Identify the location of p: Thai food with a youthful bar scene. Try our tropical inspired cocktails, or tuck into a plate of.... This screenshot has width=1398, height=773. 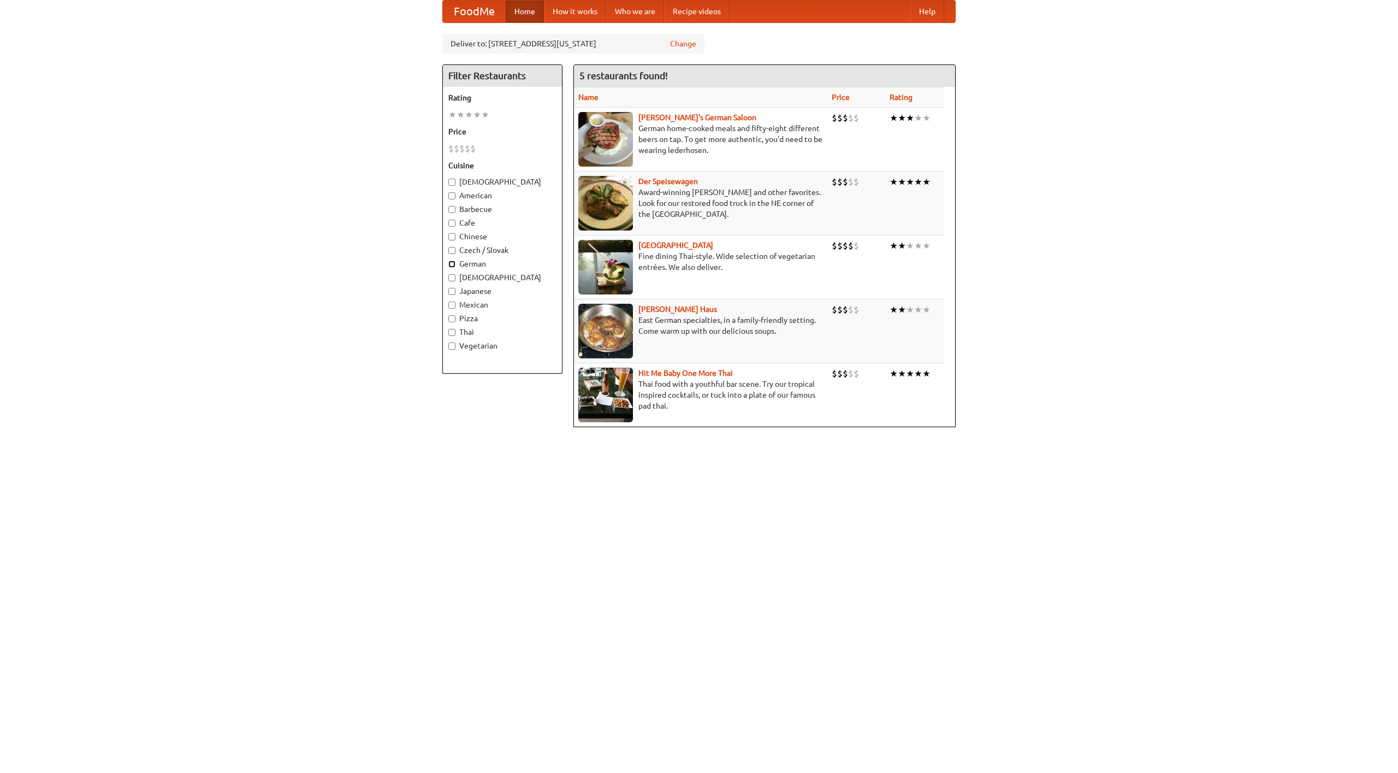
(701, 395).